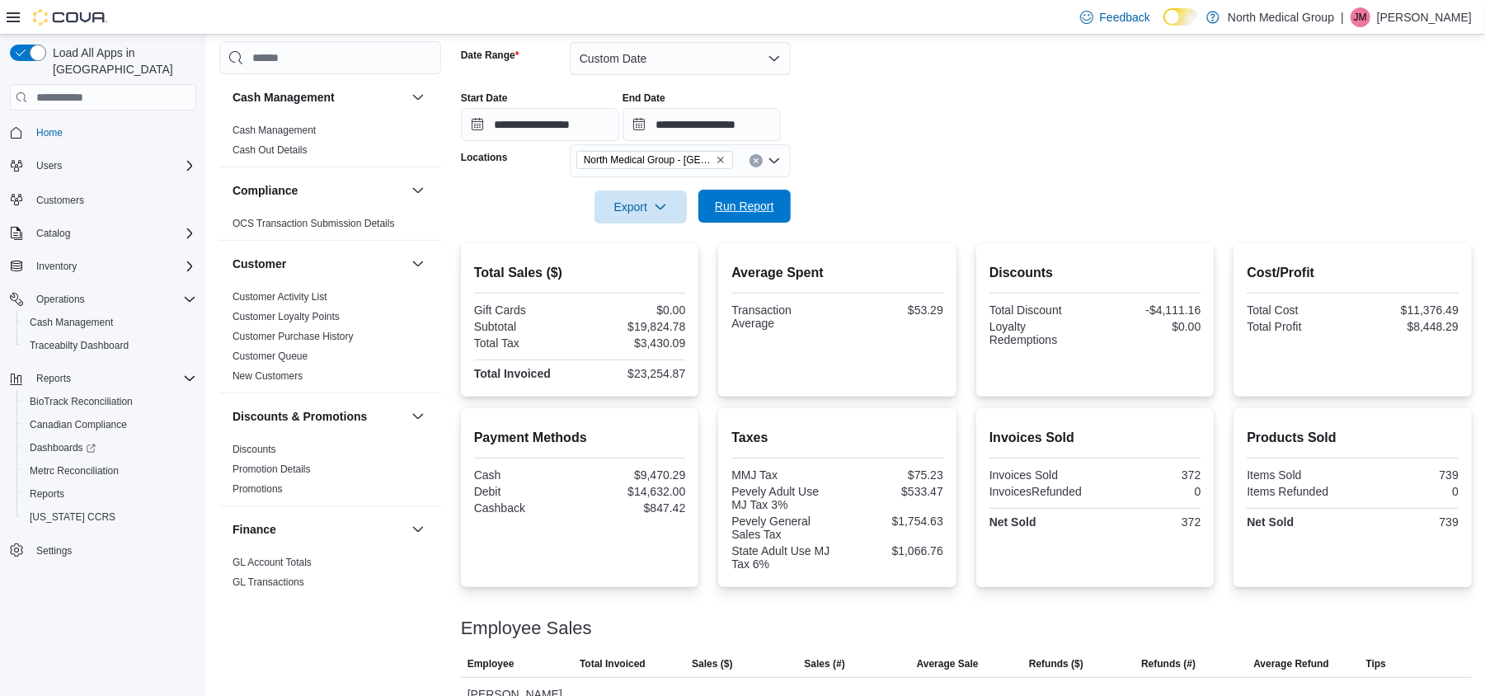 The image size is (1485, 696). What do you see at coordinates (484, 98) in the screenshot?
I see `label: Start Date` at bounding box center [484, 98].